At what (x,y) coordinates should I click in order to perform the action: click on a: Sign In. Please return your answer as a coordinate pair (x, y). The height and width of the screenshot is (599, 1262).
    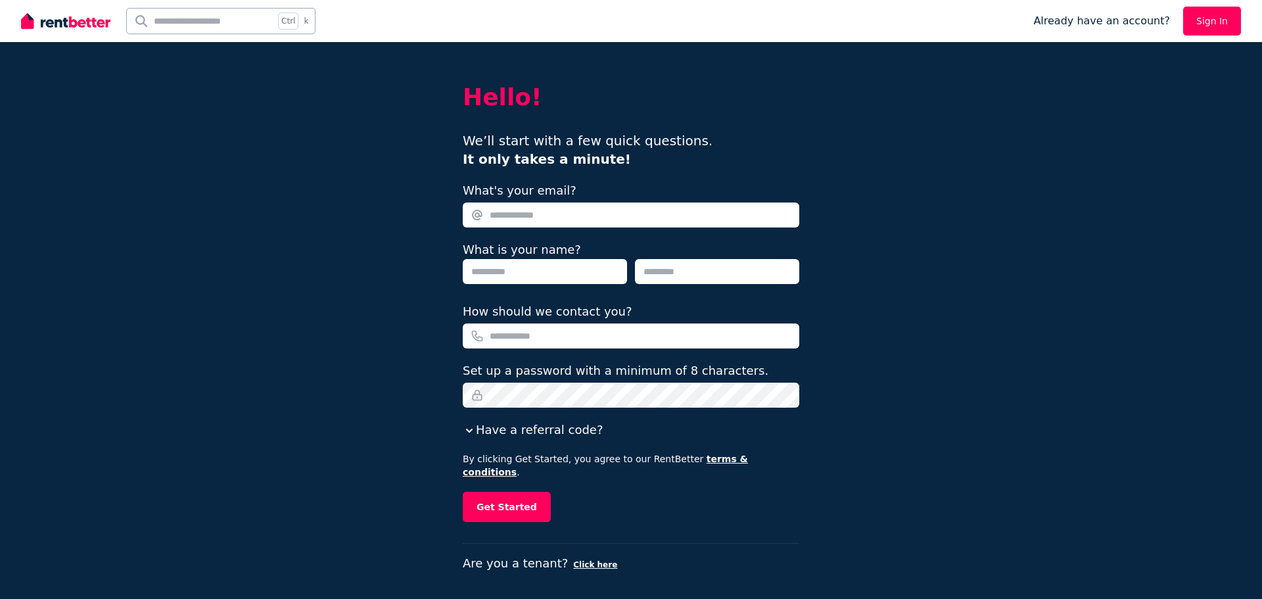
    Looking at the image, I should click on (1212, 21).